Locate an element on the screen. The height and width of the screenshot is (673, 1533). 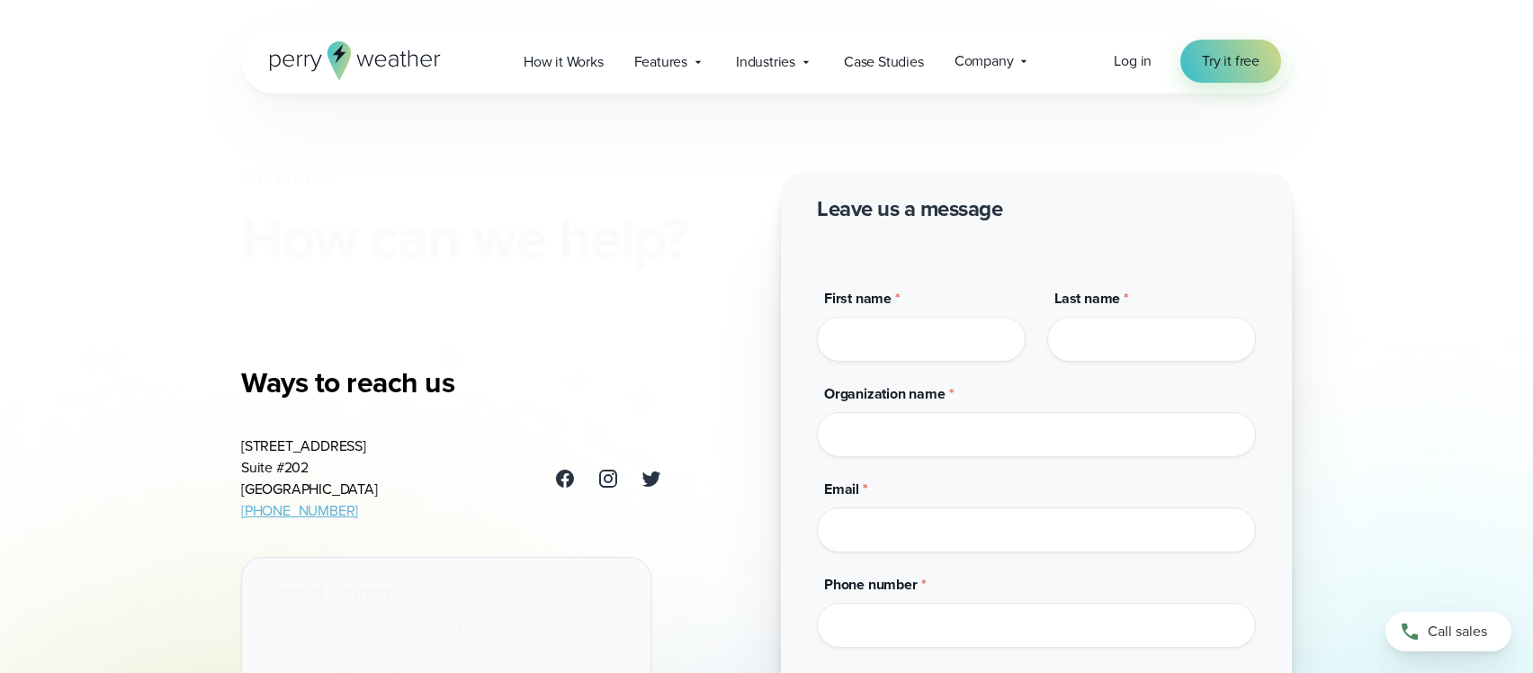
span: First name is located at coordinates (857, 298).